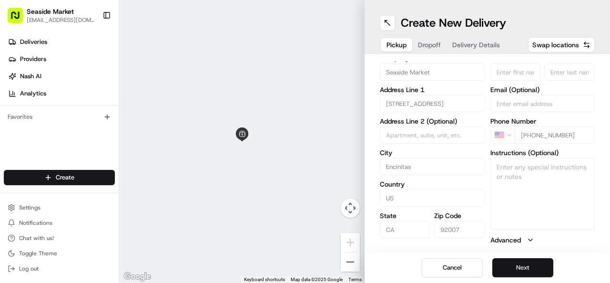  I want to click on span: Log out, so click(29, 268).